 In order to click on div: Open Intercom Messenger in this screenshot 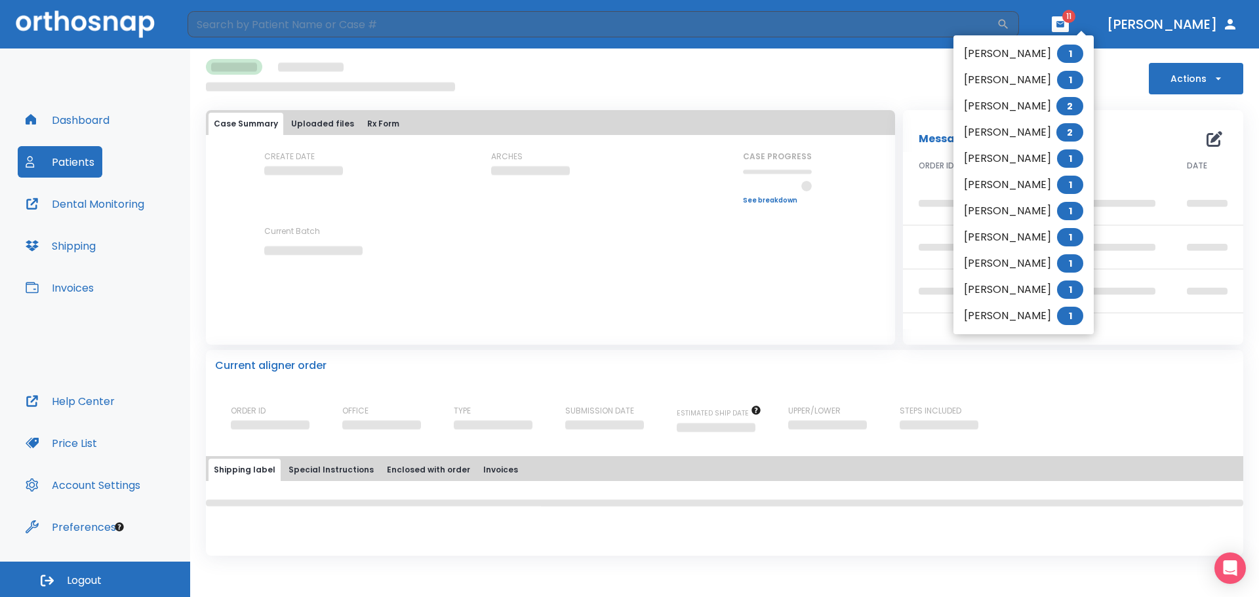, I will do `click(1230, 568)`.